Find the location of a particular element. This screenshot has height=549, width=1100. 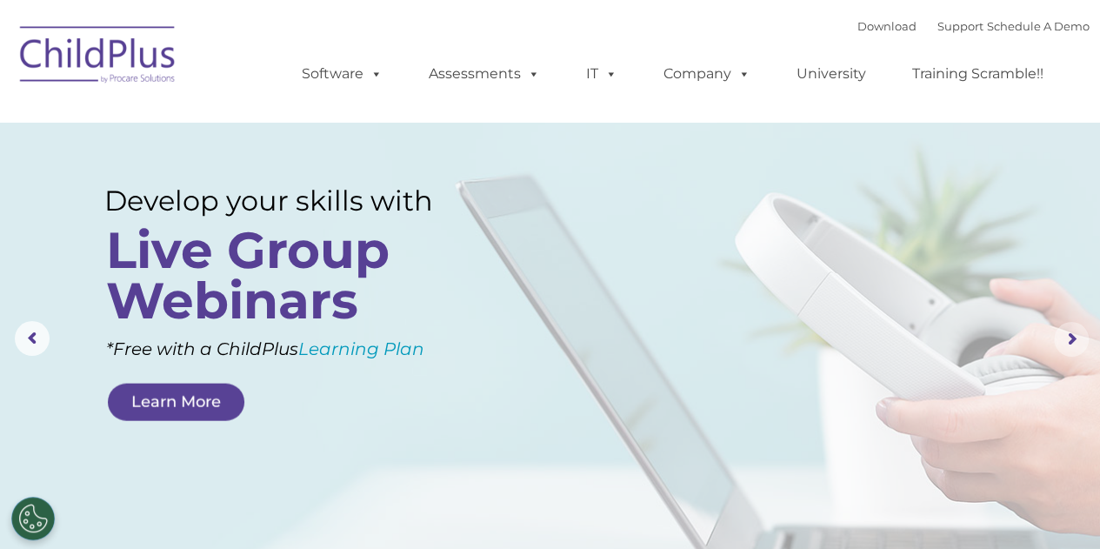

a: IT is located at coordinates (602, 74).